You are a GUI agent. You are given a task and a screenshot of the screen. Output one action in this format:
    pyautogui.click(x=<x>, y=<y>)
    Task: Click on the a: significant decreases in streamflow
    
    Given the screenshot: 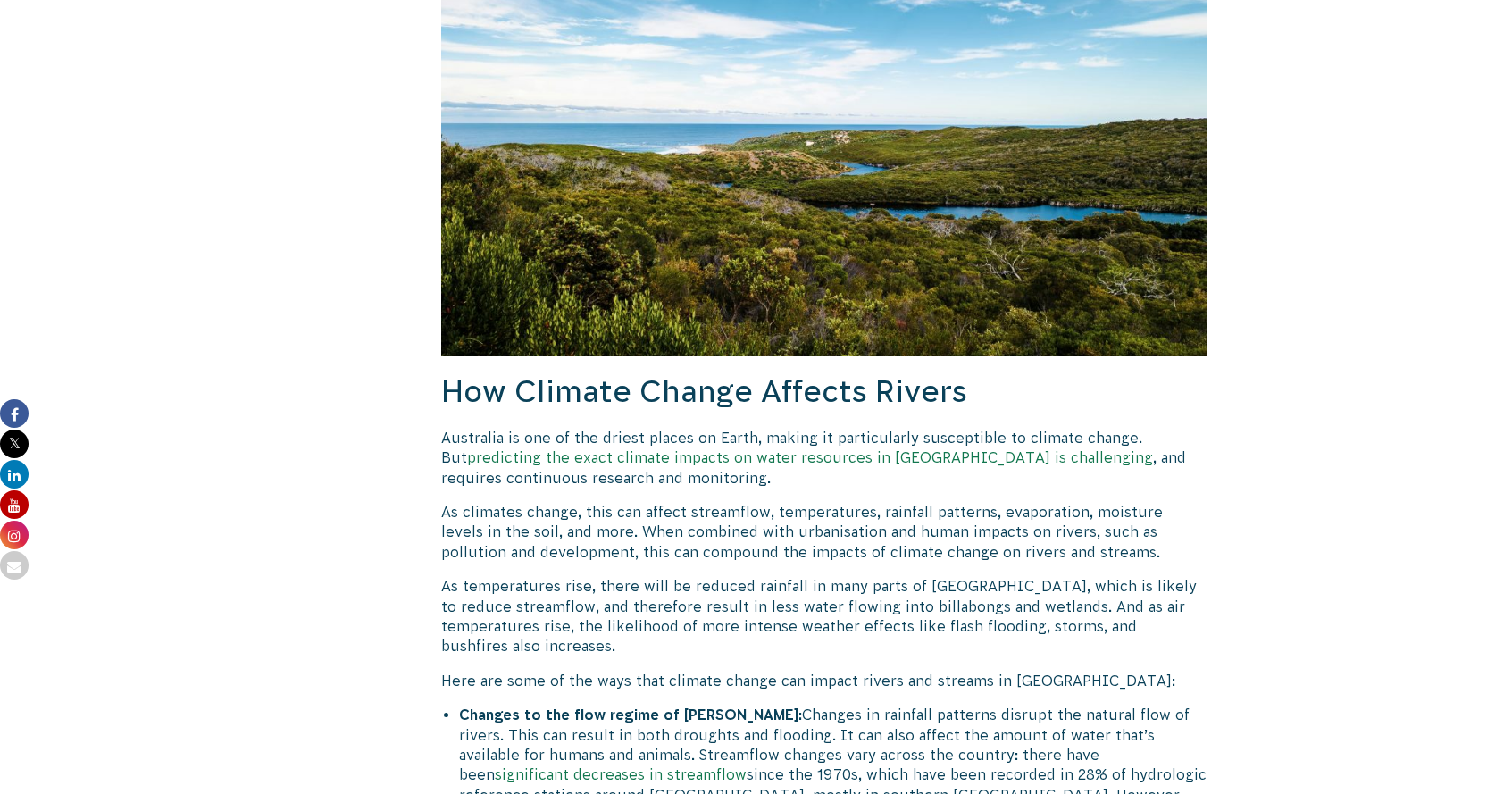 What is the action you would take?
    pyautogui.click(x=621, y=774)
    